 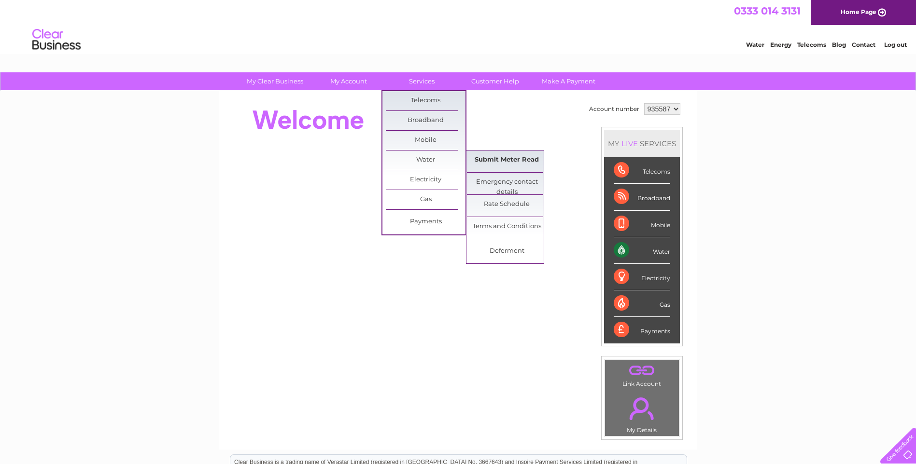 What do you see at coordinates (421, 81) in the screenshot?
I see `a: Services` at bounding box center [421, 81].